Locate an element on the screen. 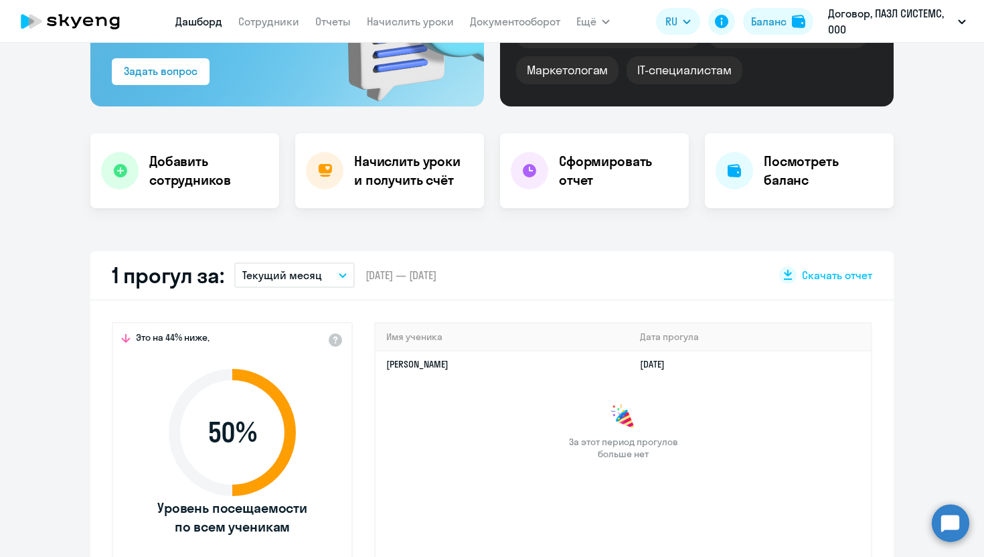 Image resolution: width=984 pixels, height=557 pixels. button: Балансbalance is located at coordinates (778, 21).